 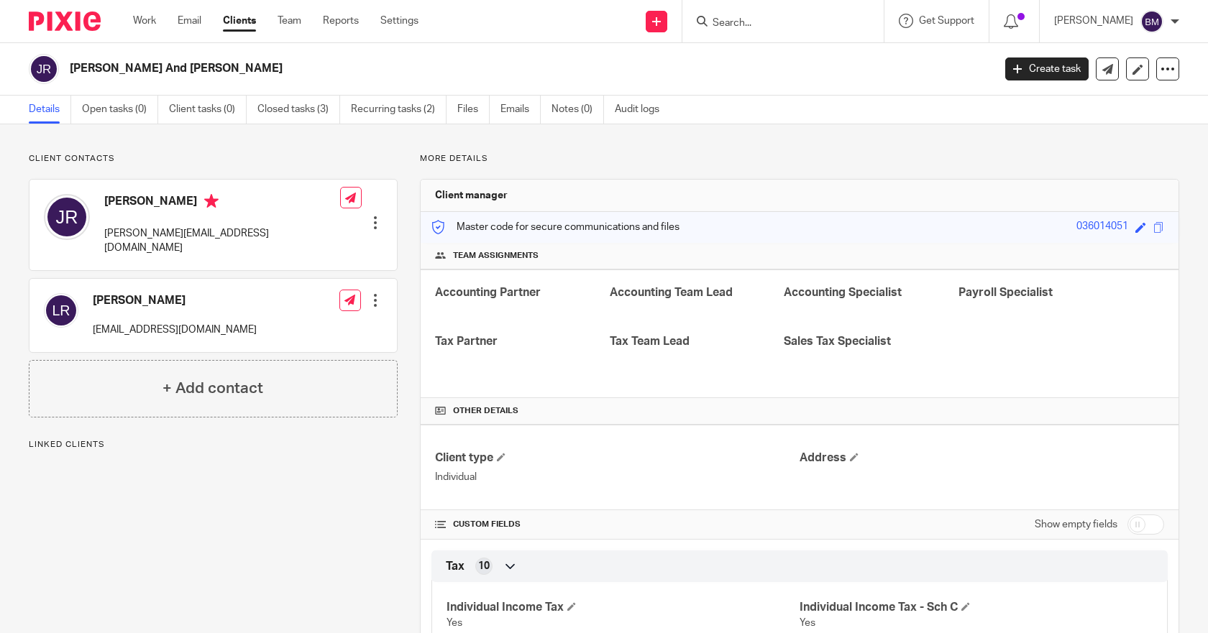 What do you see at coordinates (649, 342) in the screenshot?
I see `span: Tax Team Lead` at bounding box center [649, 342].